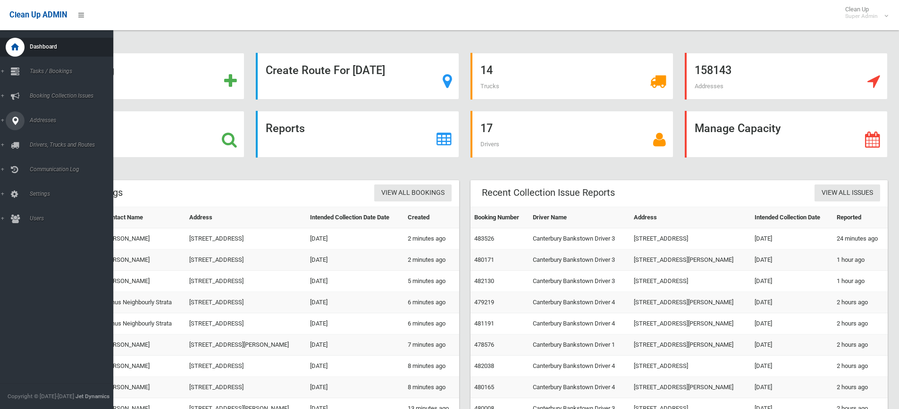 Image resolution: width=899 pixels, height=409 pixels. I want to click on span: Trucks, so click(490, 86).